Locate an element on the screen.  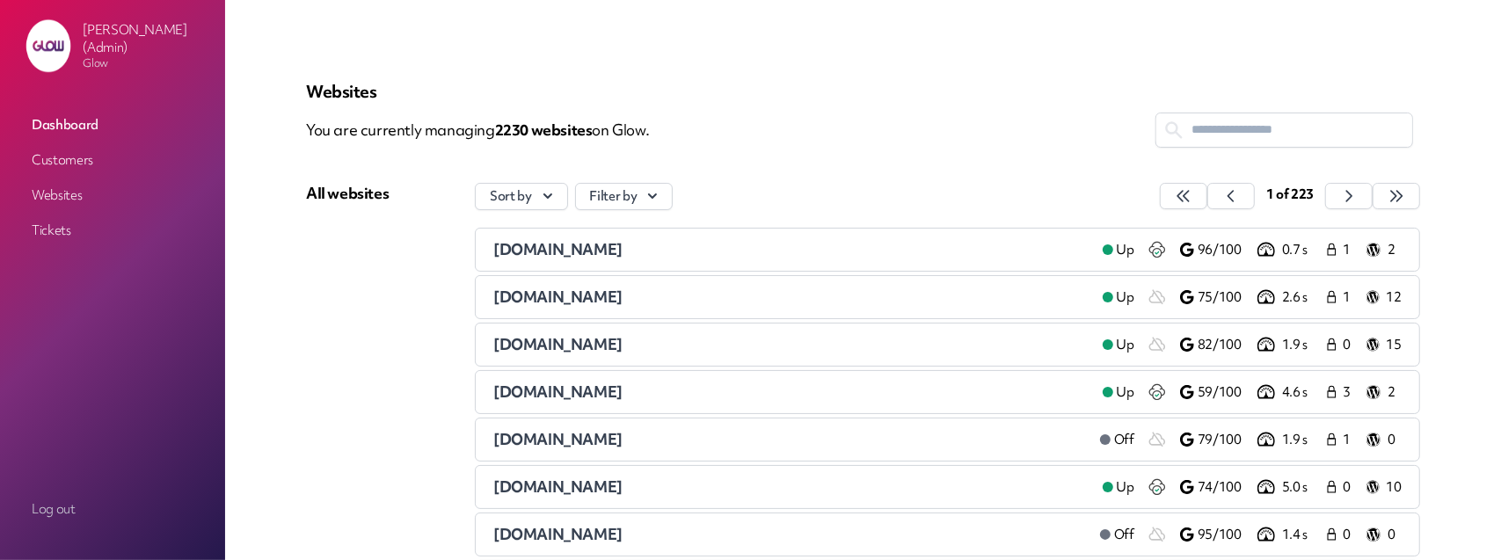
a: 75/100 2.6 s is located at coordinates (1252, 297).